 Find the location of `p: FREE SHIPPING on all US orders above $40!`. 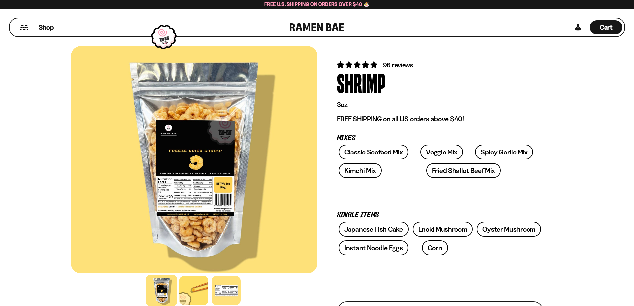

p: FREE SHIPPING on all US orders above $40! is located at coordinates (440, 119).